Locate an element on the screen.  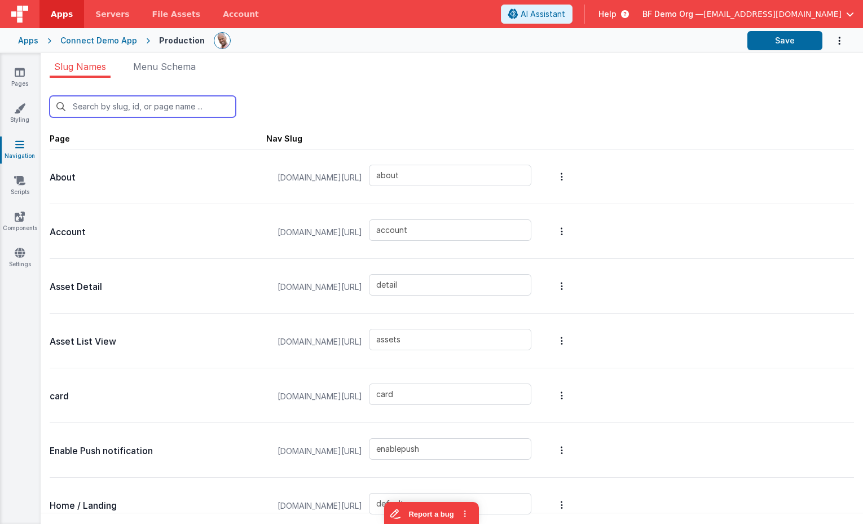
button: Save is located at coordinates (784, 41).